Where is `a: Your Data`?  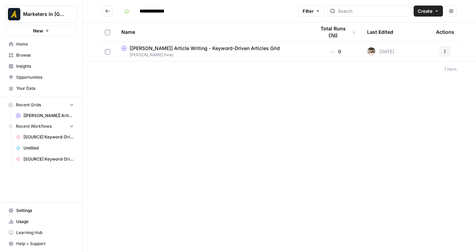 a: Your Data is located at coordinates (41, 88).